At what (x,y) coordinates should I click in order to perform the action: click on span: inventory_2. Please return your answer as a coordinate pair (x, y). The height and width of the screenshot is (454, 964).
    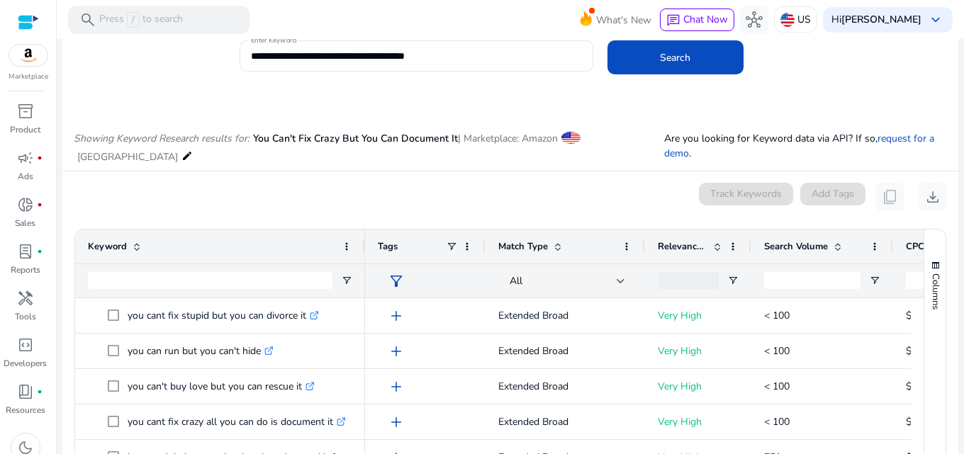
    Looking at the image, I should click on (26, 111).